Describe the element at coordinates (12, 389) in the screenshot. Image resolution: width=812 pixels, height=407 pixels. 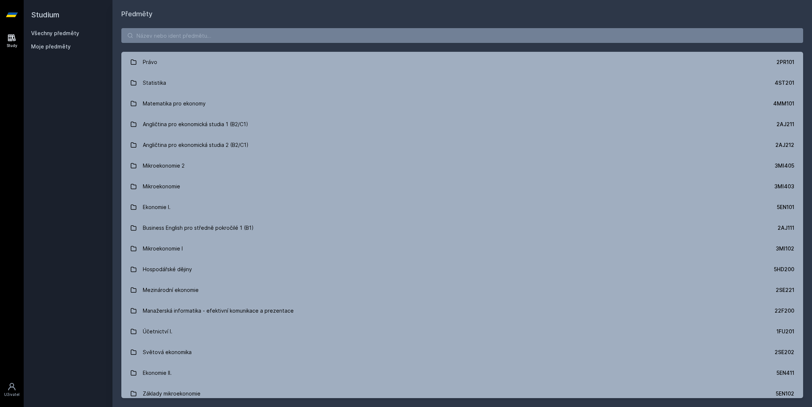
I see `a: Uživatel` at that location.